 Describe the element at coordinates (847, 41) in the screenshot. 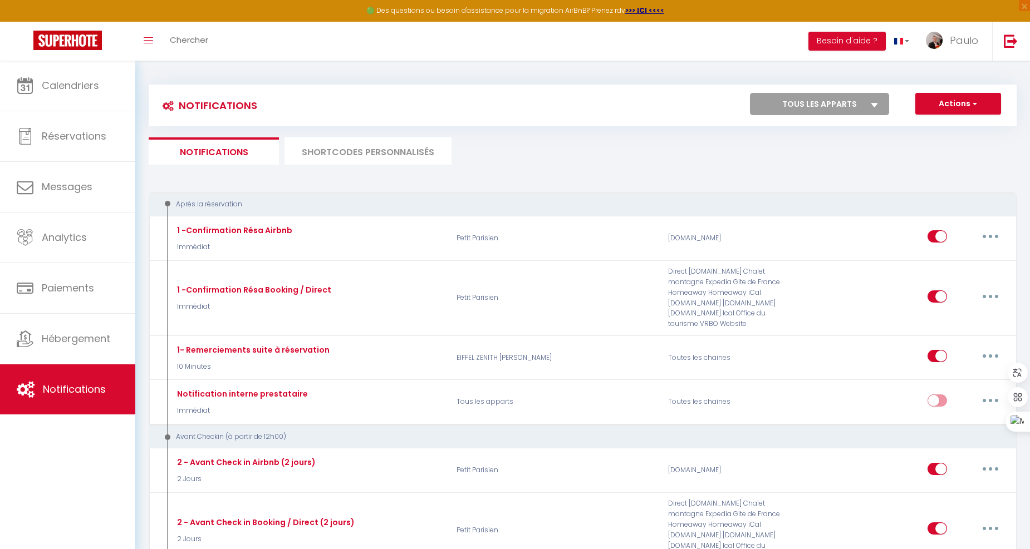

I see `button: Besoin d'aide ?` at that location.